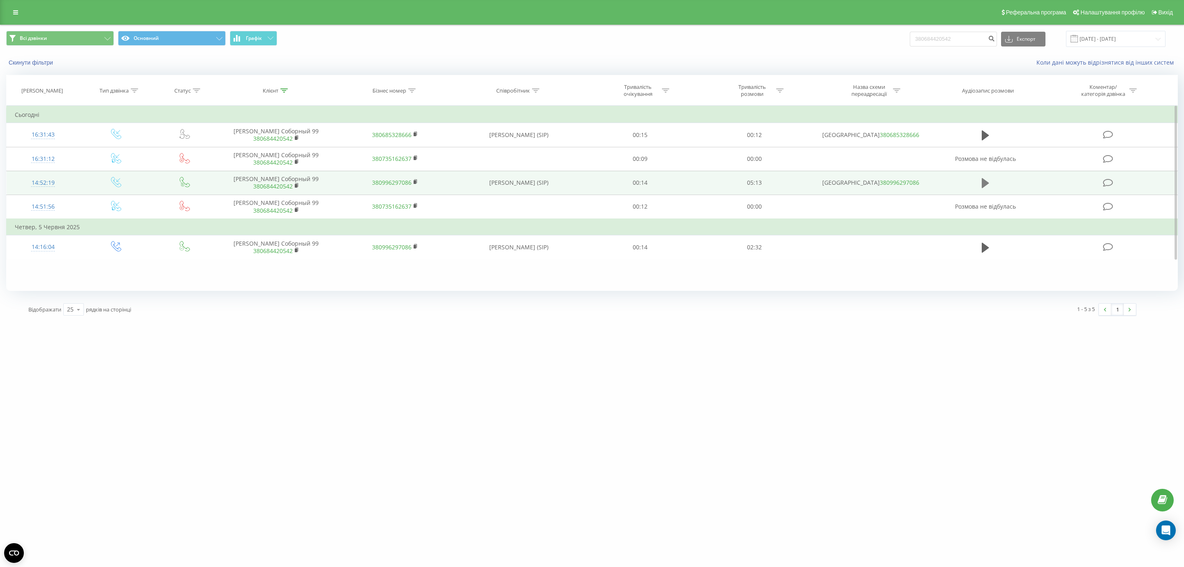 The image size is (1184, 567). What do you see at coordinates (592, 227) in the screenshot?
I see `td: Четвер, 5 Червня 2025` at bounding box center [592, 227].